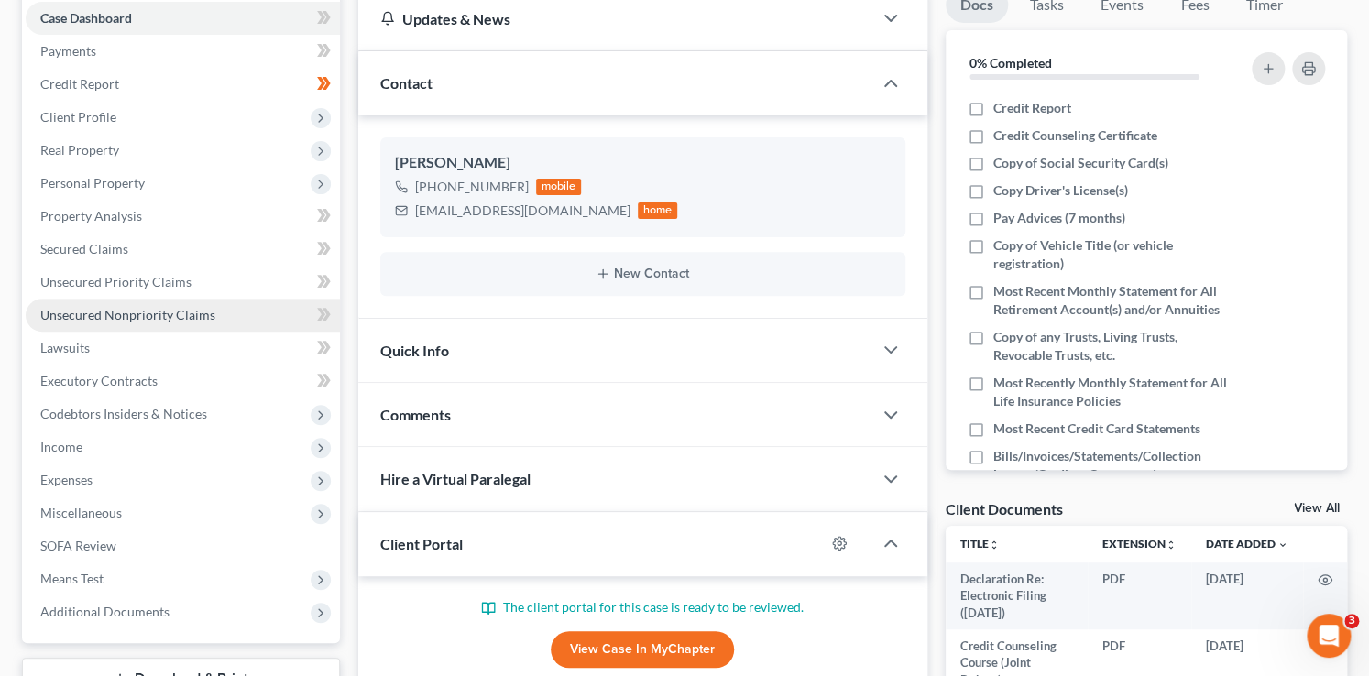 Image resolution: width=1369 pixels, height=676 pixels. Describe the element at coordinates (182, 216) in the screenshot. I see `a: Property Analysis` at that location.